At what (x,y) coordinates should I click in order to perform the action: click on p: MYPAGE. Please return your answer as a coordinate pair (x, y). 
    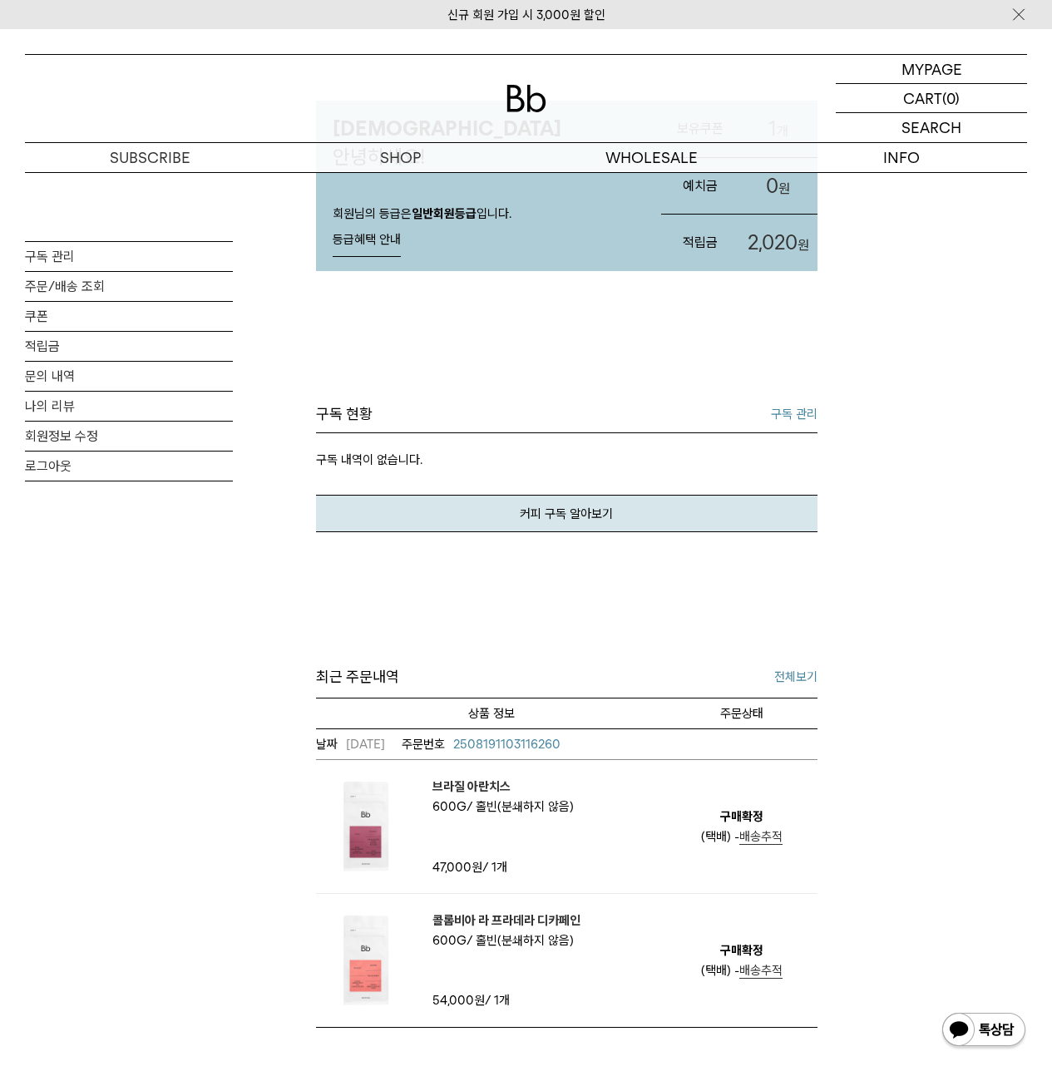
    Looking at the image, I should click on (931, 69).